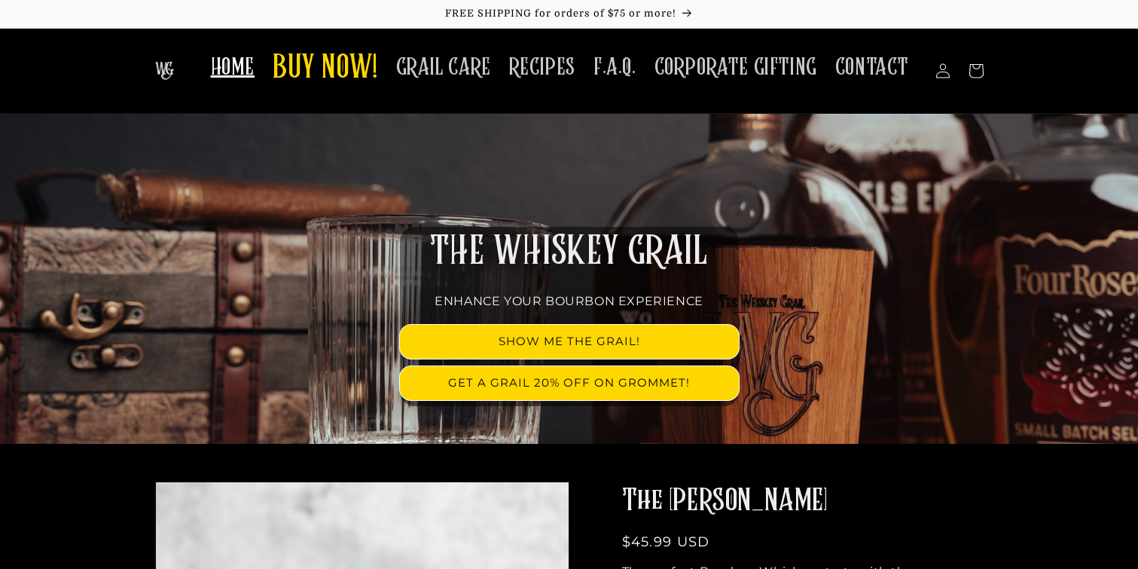  What do you see at coordinates (325, 69) in the screenshot?
I see `a: BUY NOW!` at bounding box center [325, 69].